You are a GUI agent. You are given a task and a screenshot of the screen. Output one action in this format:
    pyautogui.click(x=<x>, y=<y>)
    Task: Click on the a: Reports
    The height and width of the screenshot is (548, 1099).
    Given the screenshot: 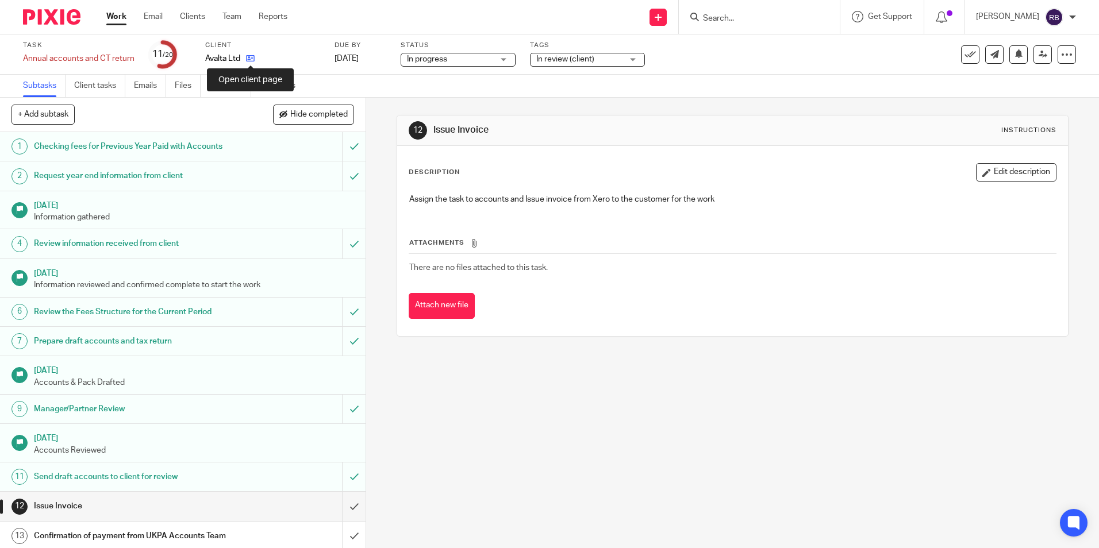 What is the action you would take?
    pyautogui.click(x=273, y=17)
    